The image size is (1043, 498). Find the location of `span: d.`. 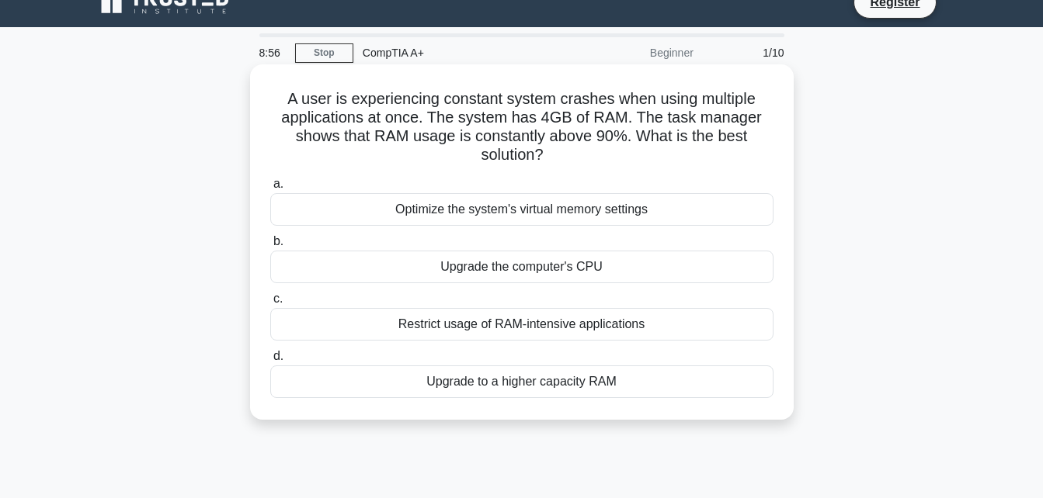

span: d. is located at coordinates (278, 356).